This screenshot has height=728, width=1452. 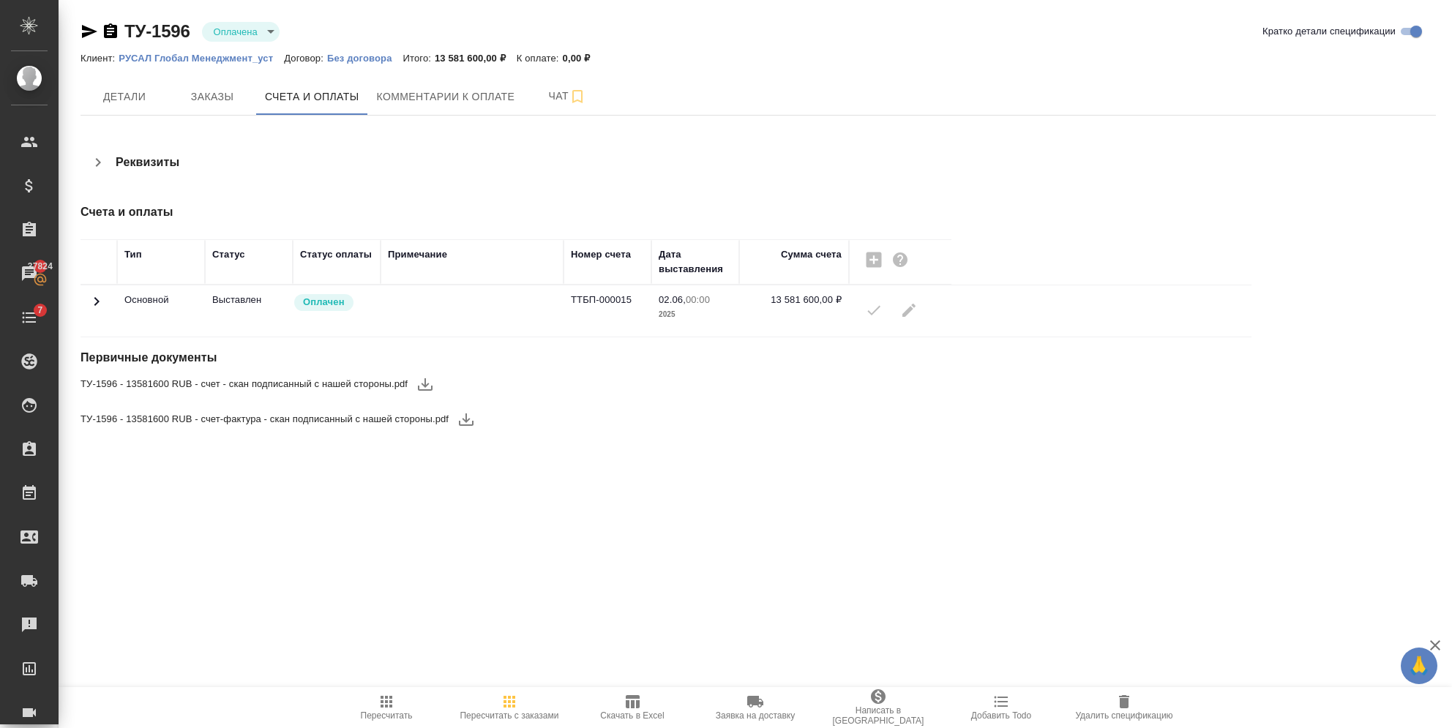 I want to click on button: Скачать в Excel, so click(x=632, y=707).